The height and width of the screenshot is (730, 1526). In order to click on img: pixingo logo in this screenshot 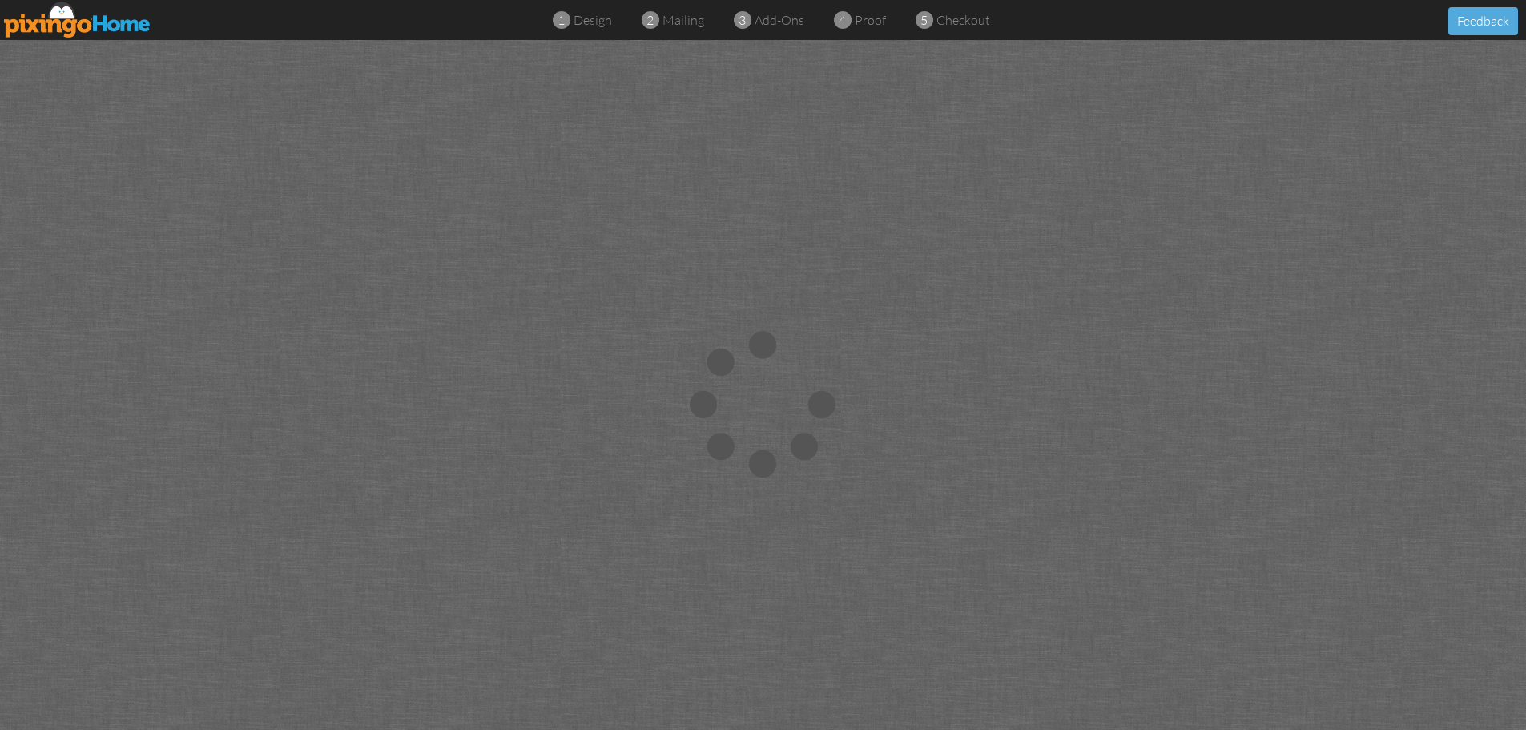, I will do `click(78, 19)`.